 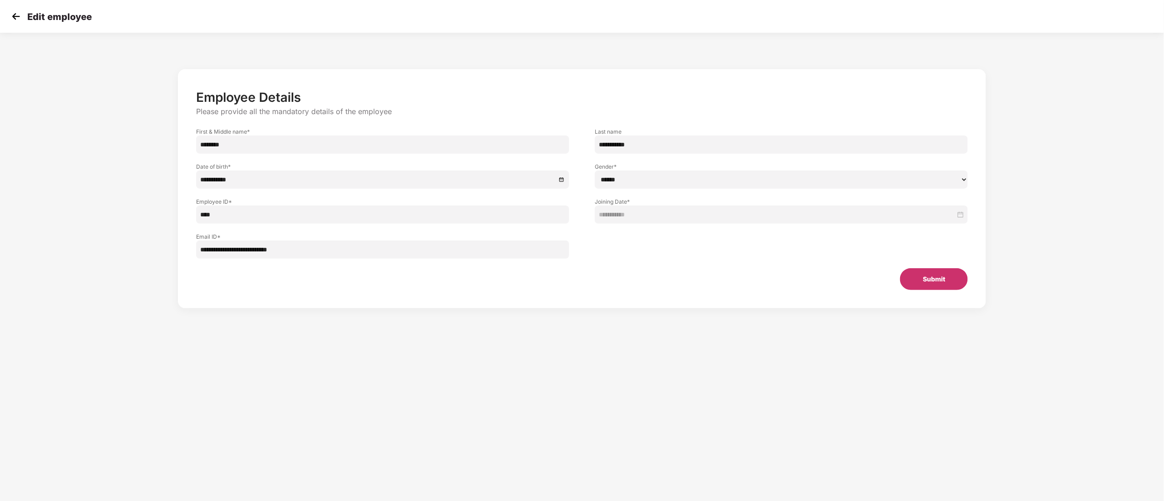 I want to click on button: Submit, so click(x=934, y=279).